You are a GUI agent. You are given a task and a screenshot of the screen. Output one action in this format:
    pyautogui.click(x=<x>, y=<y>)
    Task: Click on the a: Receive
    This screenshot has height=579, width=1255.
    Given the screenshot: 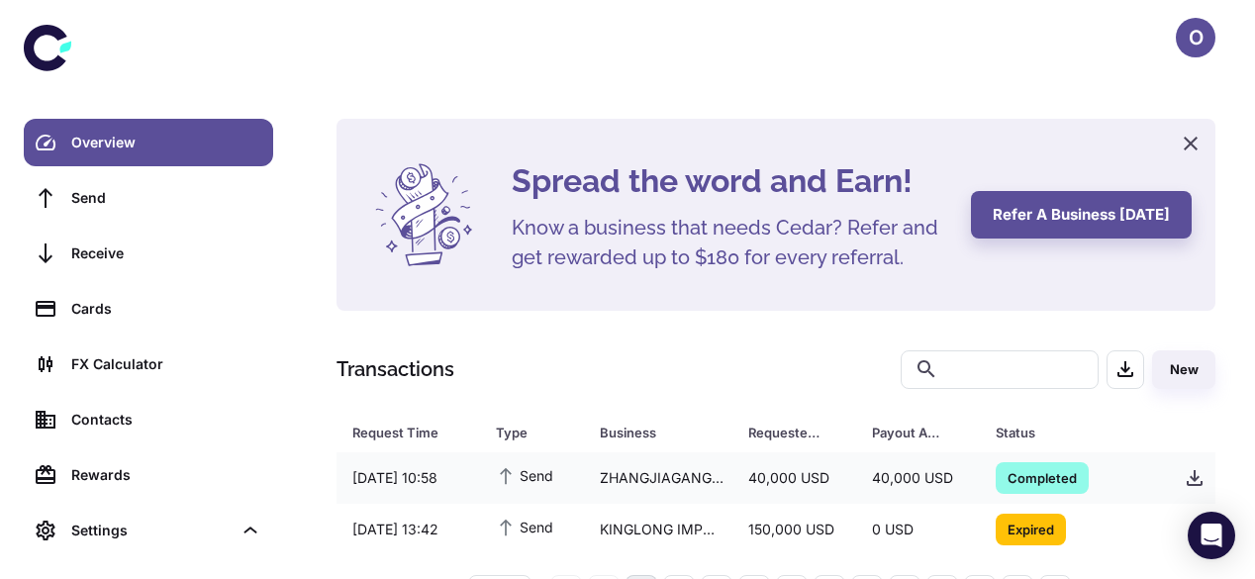 What is the action you would take?
    pyautogui.click(x=148, y=253)
    